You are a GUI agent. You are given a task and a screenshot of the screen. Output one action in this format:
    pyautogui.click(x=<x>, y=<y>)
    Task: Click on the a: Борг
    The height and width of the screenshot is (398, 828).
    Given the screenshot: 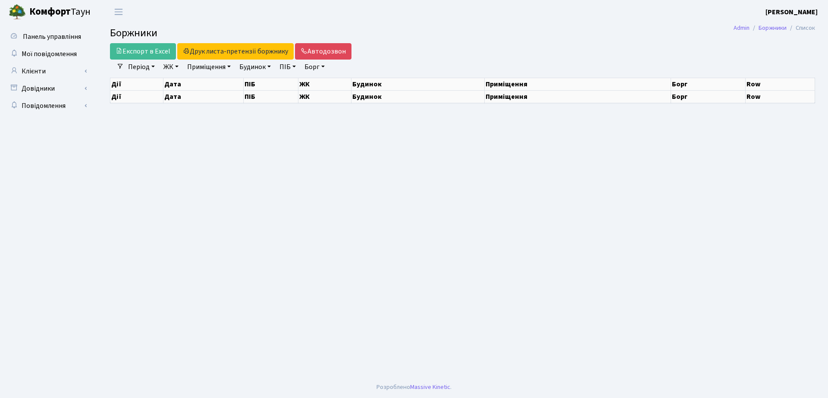 What is the action you would take?
    pyautogui.click(x=314, y=67)
    